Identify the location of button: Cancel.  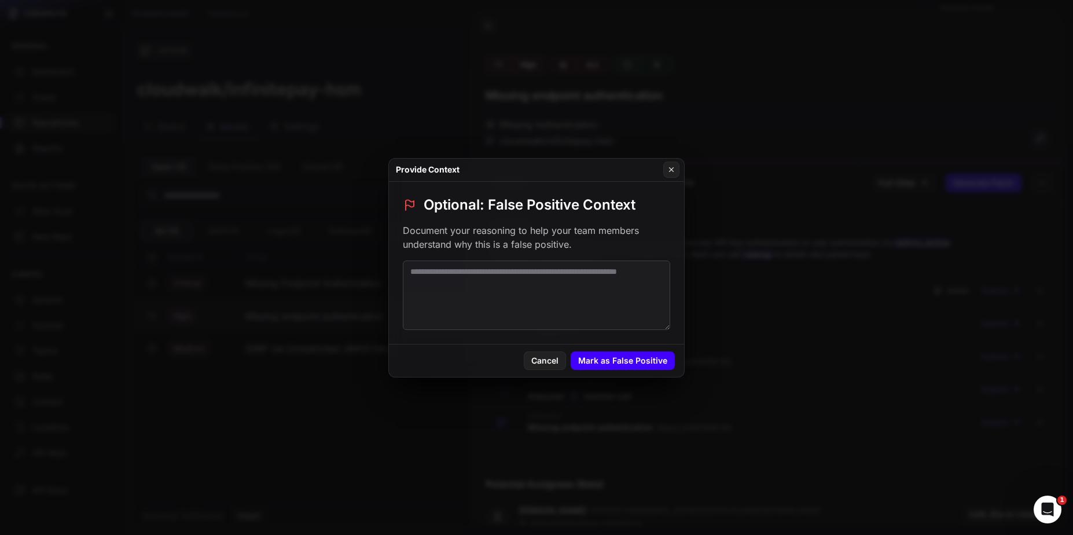
(544, 360).